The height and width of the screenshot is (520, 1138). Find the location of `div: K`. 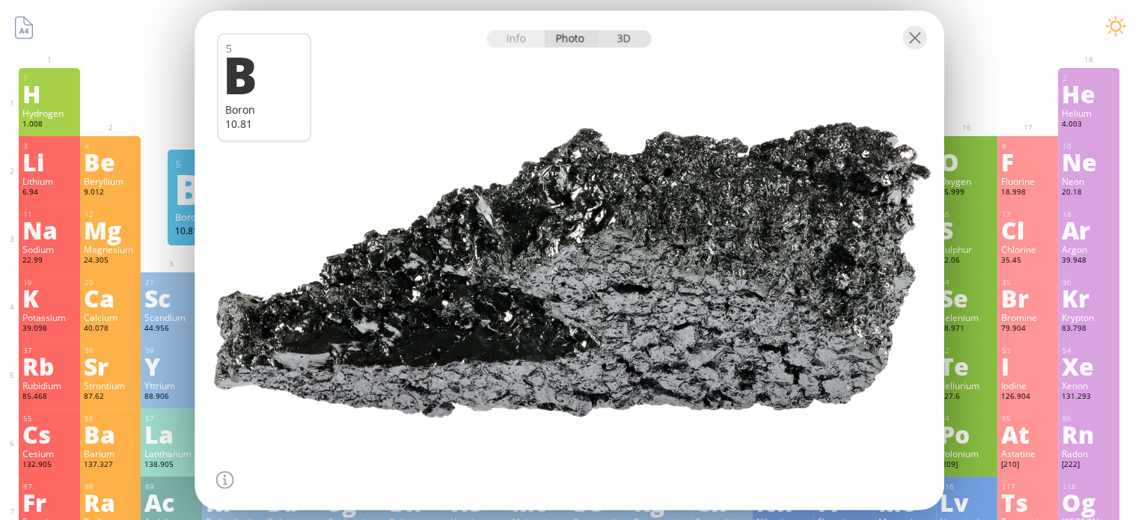

div: K is located at coordinates (49, 298).